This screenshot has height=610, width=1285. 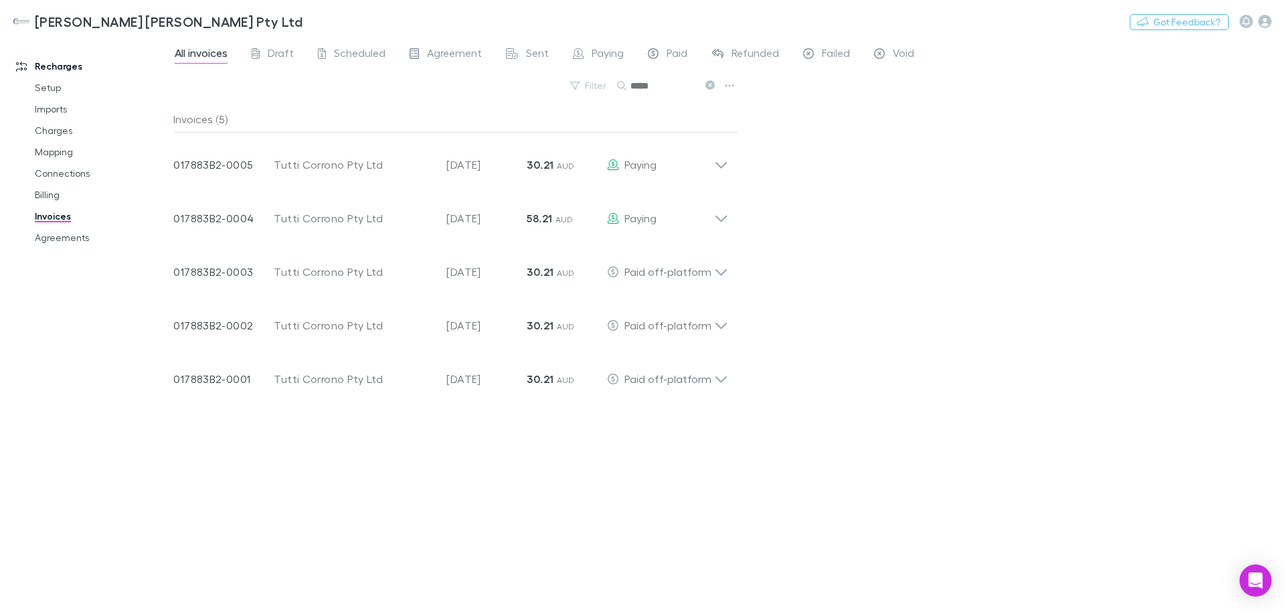 What do you see at coordinates (540, 218) in the screenshot?
I see `strong: 58.21` at bounding box center [540, 218].